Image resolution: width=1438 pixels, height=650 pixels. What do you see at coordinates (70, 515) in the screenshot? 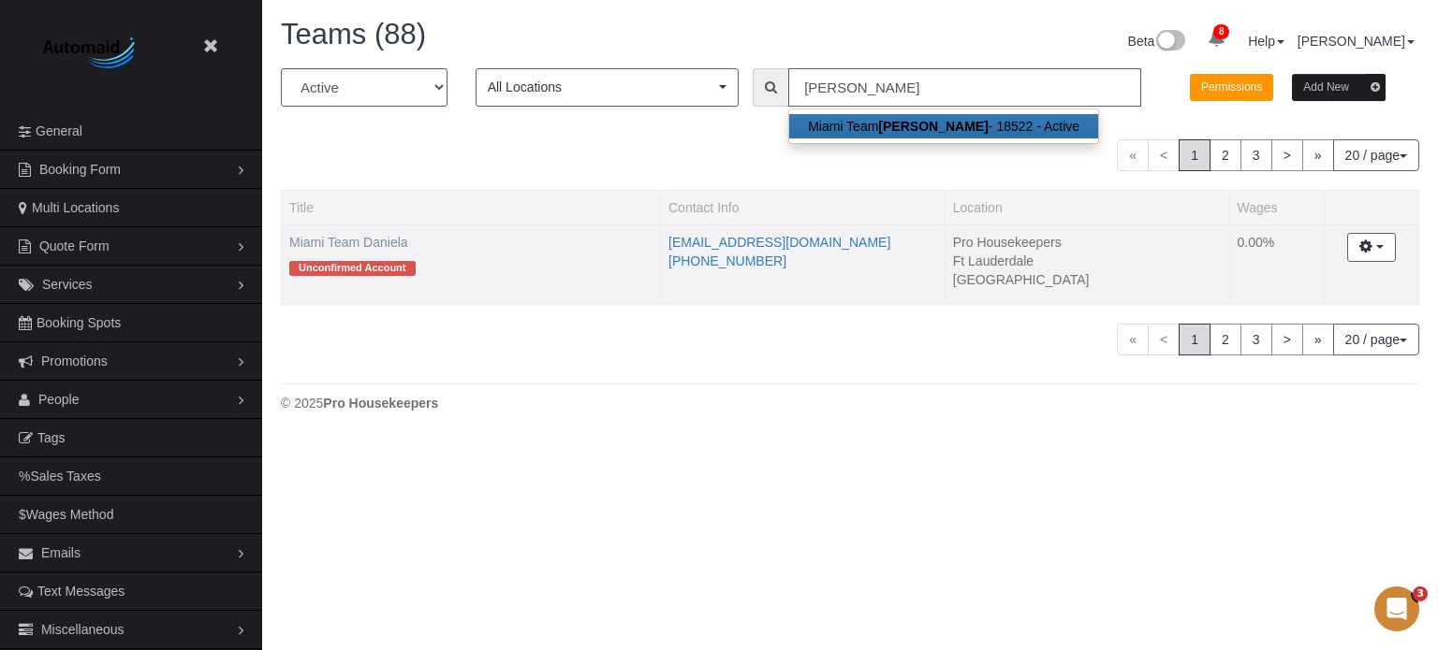
I see `span: Wages Method` at bounding box center [70, 515].